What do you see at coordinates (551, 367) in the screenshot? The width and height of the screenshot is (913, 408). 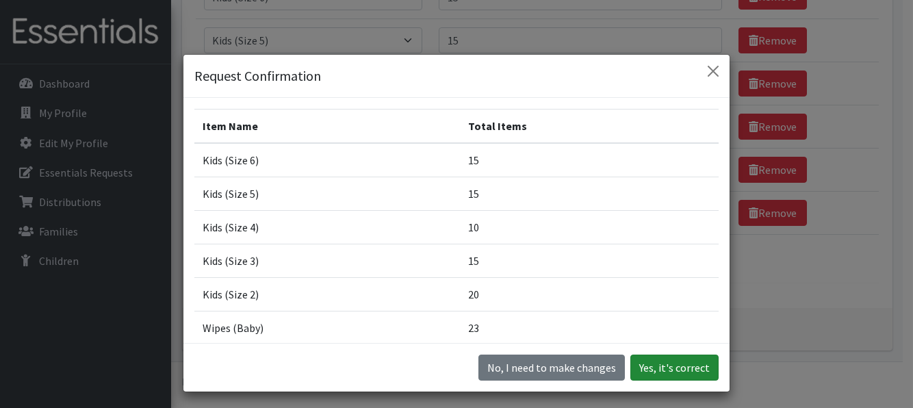 I see `button: No I need to make changes` at bounding box center [551, 367].